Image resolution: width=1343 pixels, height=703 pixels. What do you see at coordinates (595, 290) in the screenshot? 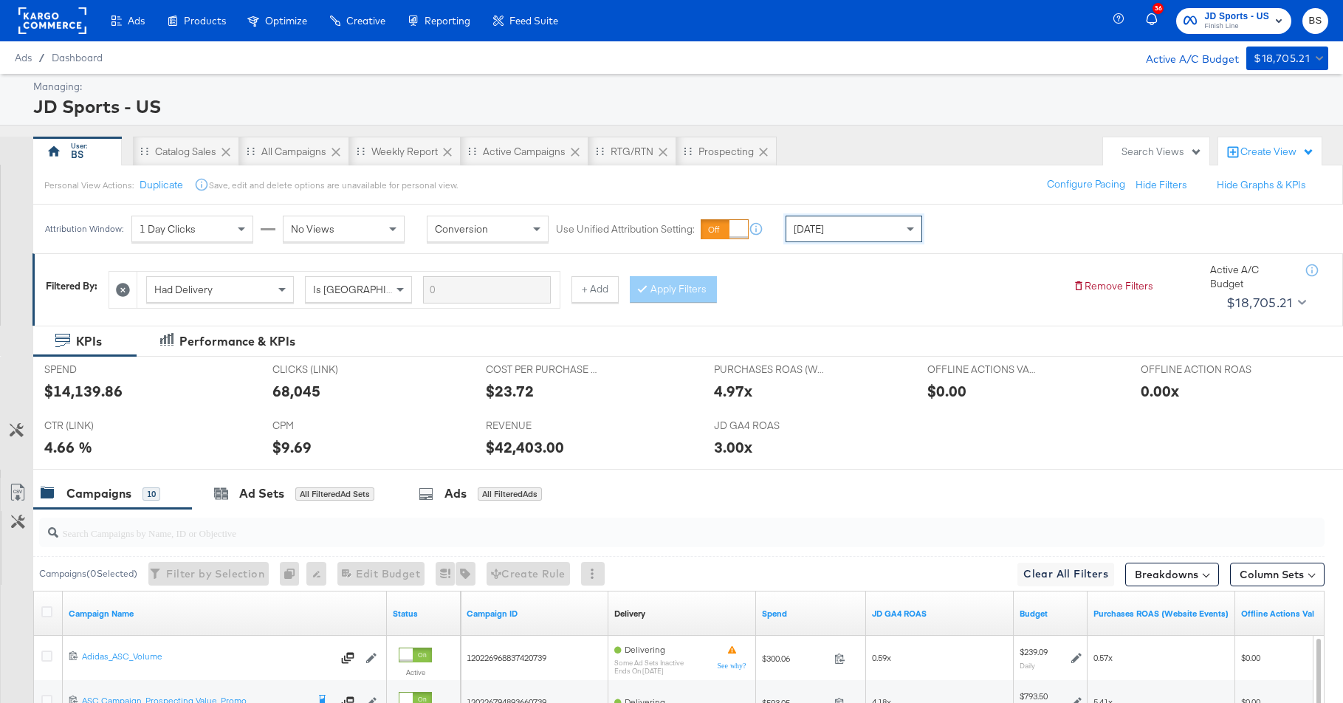
I see `button: + Add` at bounding box center [595, 290].